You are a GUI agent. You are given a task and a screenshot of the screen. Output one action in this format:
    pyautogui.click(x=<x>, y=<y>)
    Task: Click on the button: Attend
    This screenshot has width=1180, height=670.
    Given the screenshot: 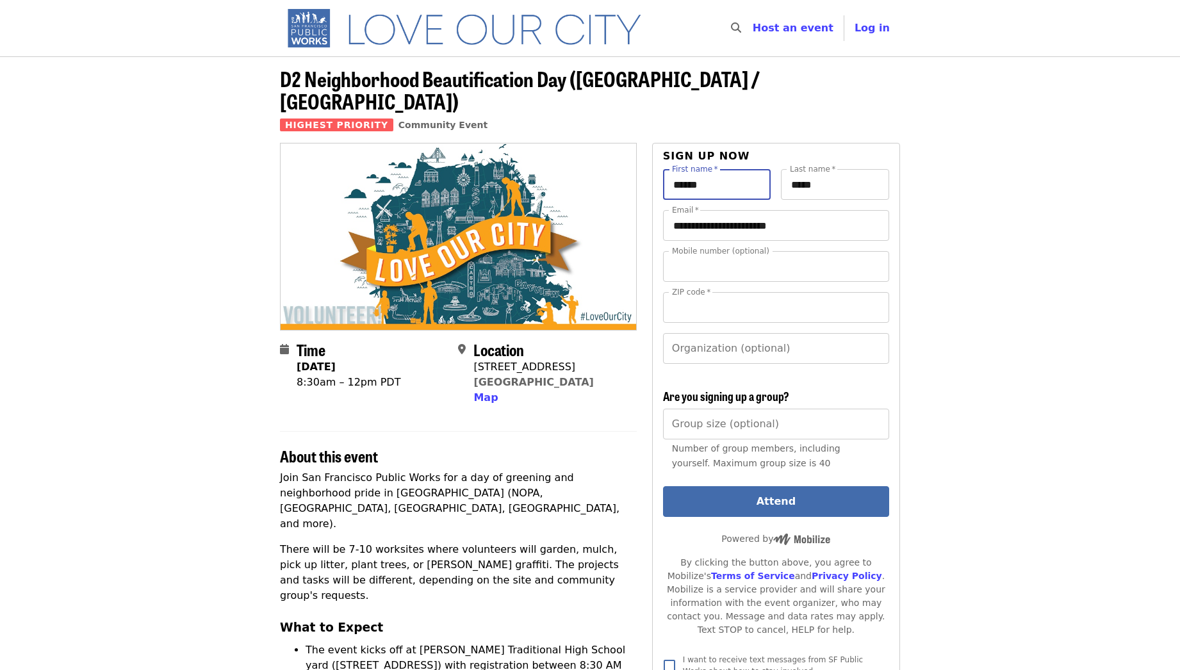 What is the action you would take?
    pyautogui.click(x=776, y=501)
    